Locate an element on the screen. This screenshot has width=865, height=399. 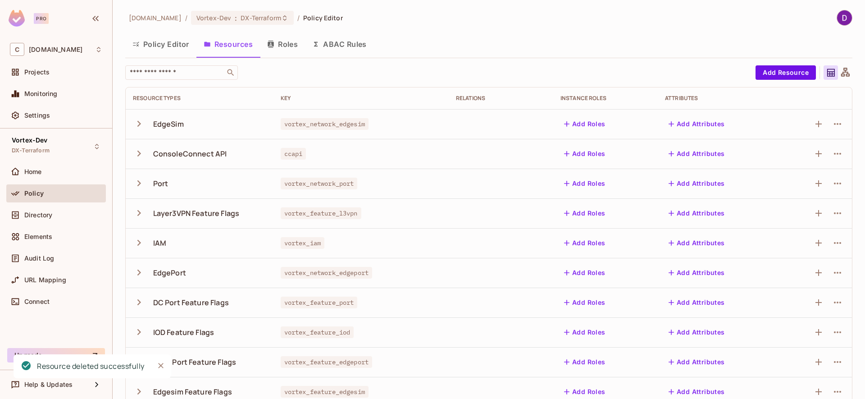
div: Resource Types is located at coordinates (200, 98).